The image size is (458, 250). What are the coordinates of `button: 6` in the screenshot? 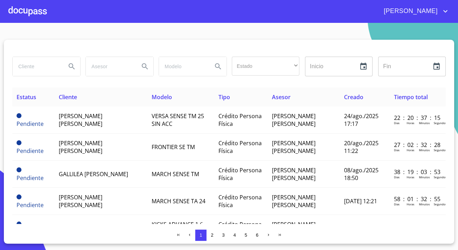 It's located at (257, 235).